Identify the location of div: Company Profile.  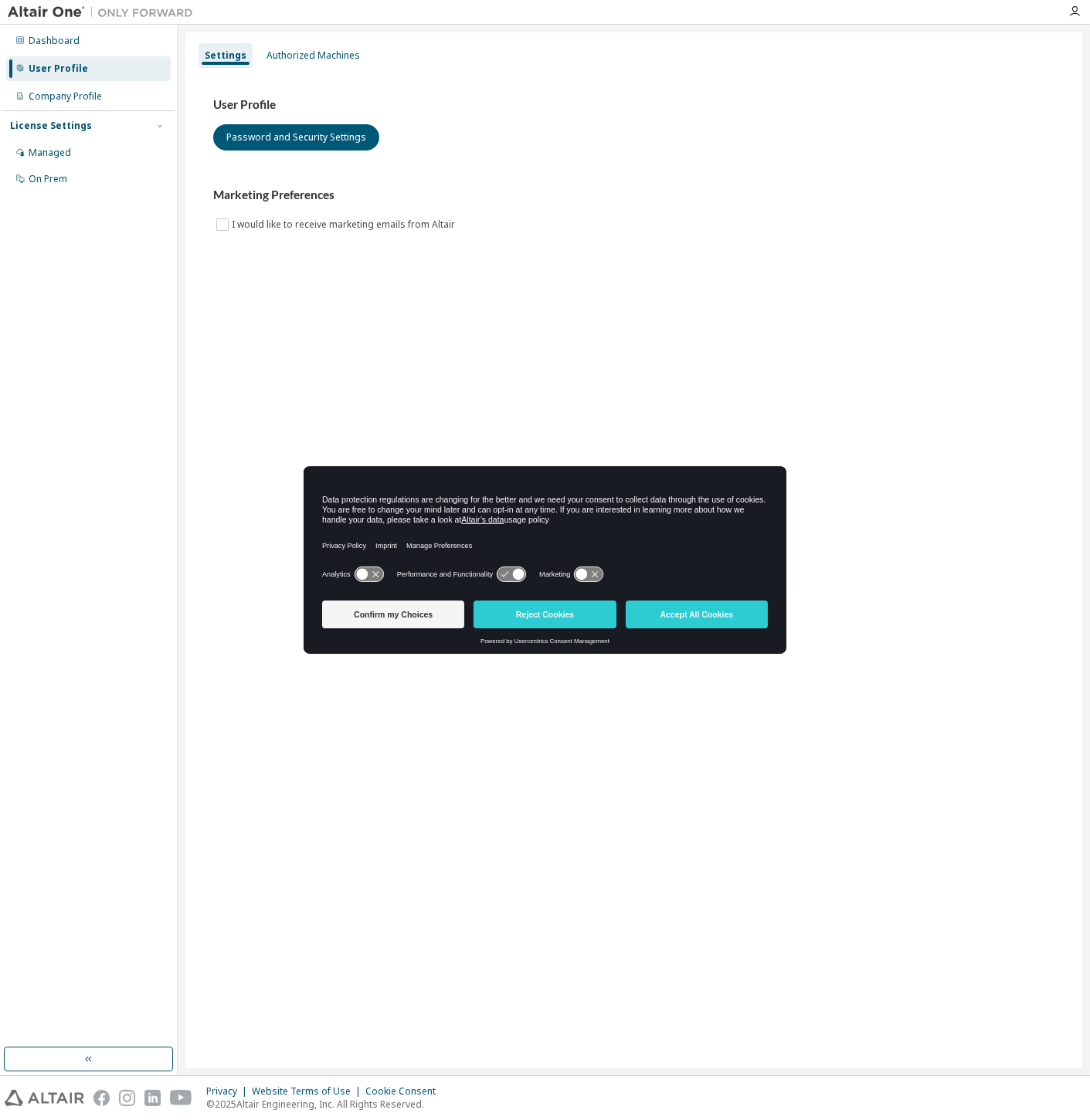
(65, 97).